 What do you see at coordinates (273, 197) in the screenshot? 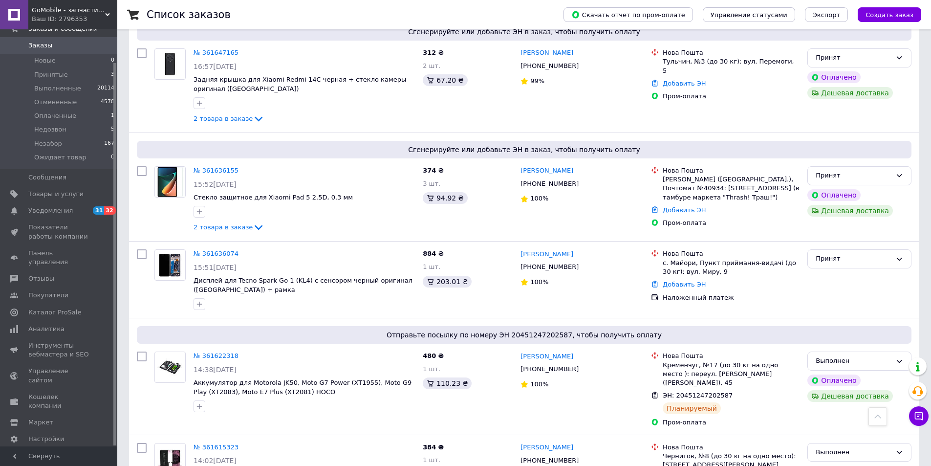
I see `span: Стекло защитное для Xiaomi Pad 5 2.5D, 0.3 мм` at bounding box center [273, 197].